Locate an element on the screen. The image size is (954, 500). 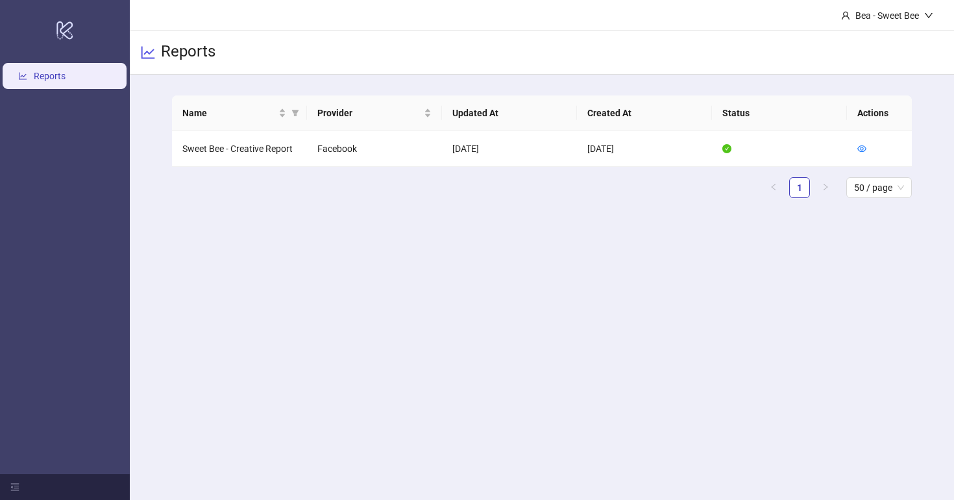
li: Next Page is located at coordinates (826, 188).